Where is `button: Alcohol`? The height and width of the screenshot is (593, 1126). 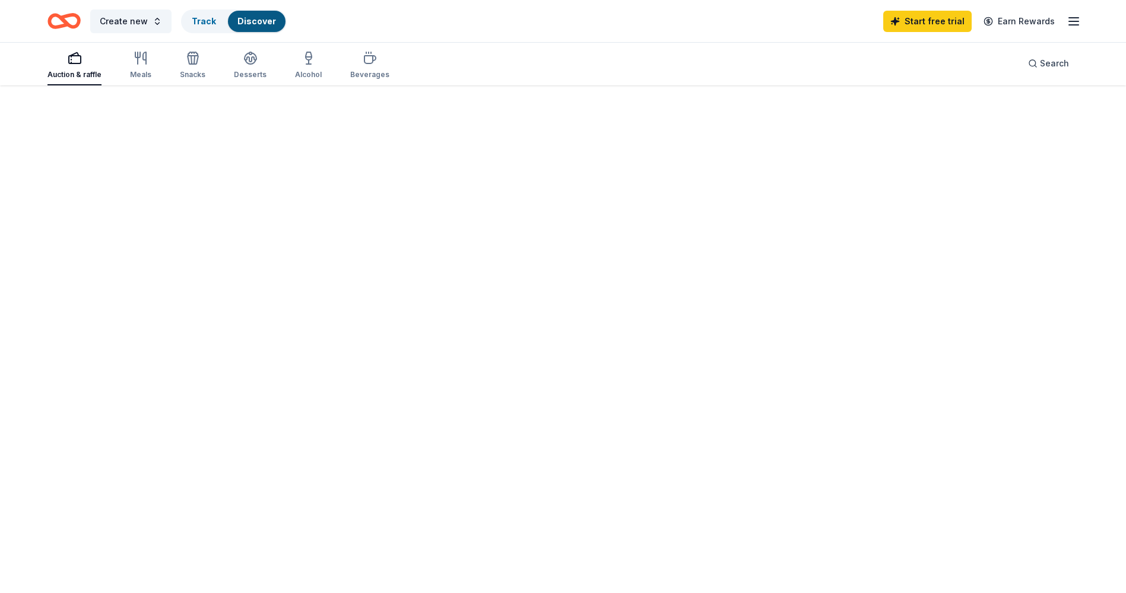
button: Alcohol is located at coordinates (308, 66).